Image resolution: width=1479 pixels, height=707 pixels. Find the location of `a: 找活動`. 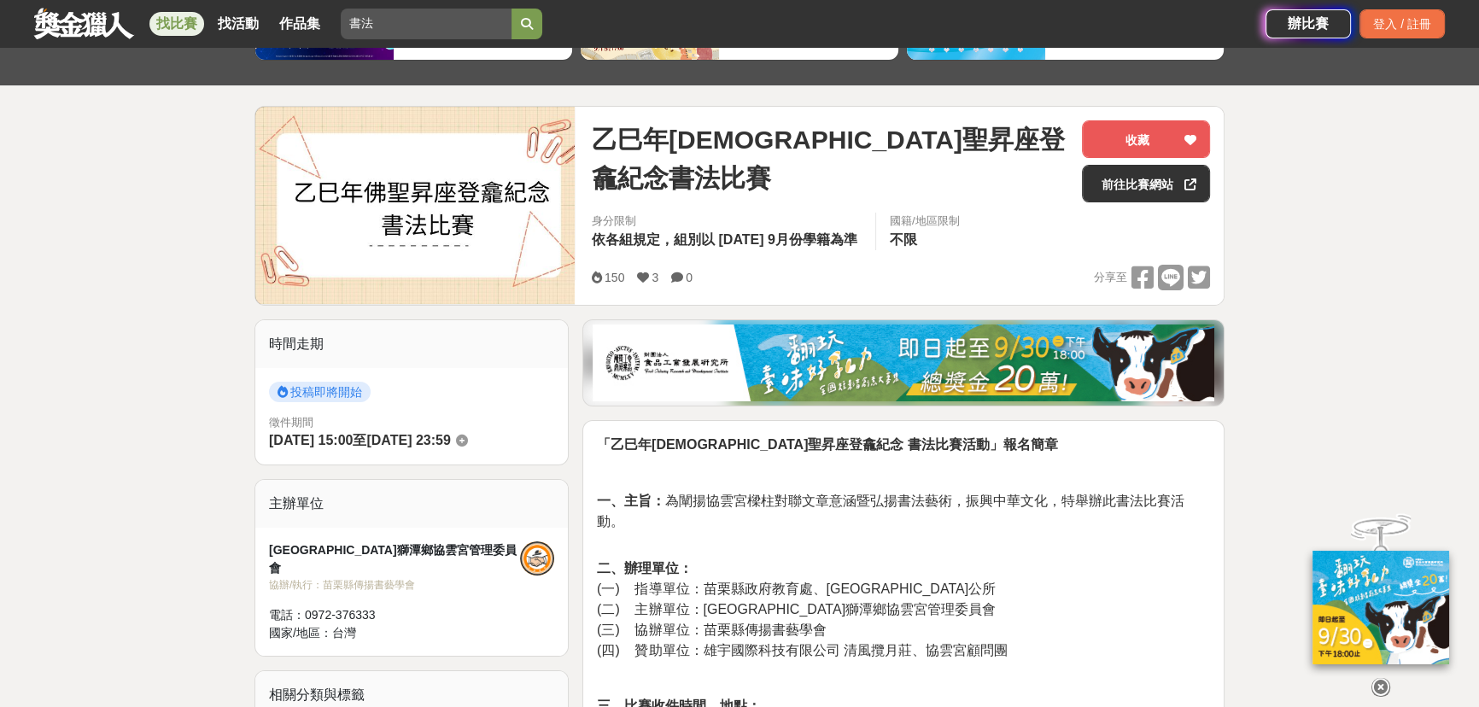

a: 找活動 is located at coordinates (238, 24).